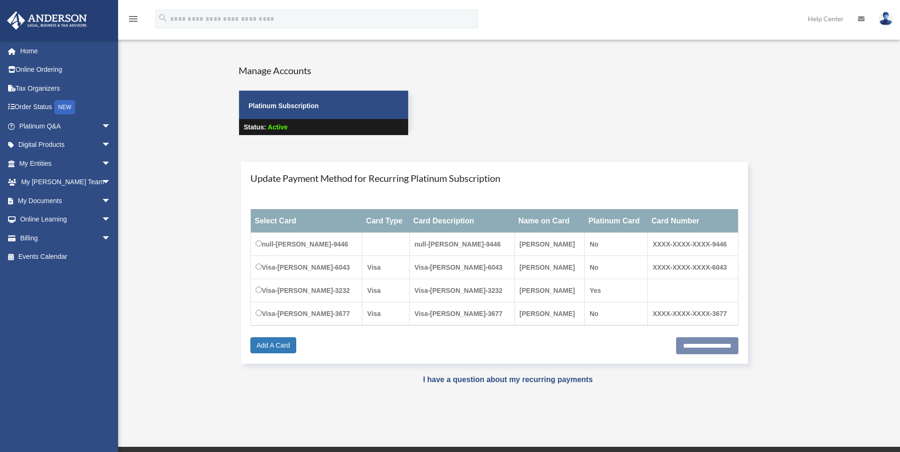  I want to click on a: My Documentsarrow_drop_down, so click(66, 201).